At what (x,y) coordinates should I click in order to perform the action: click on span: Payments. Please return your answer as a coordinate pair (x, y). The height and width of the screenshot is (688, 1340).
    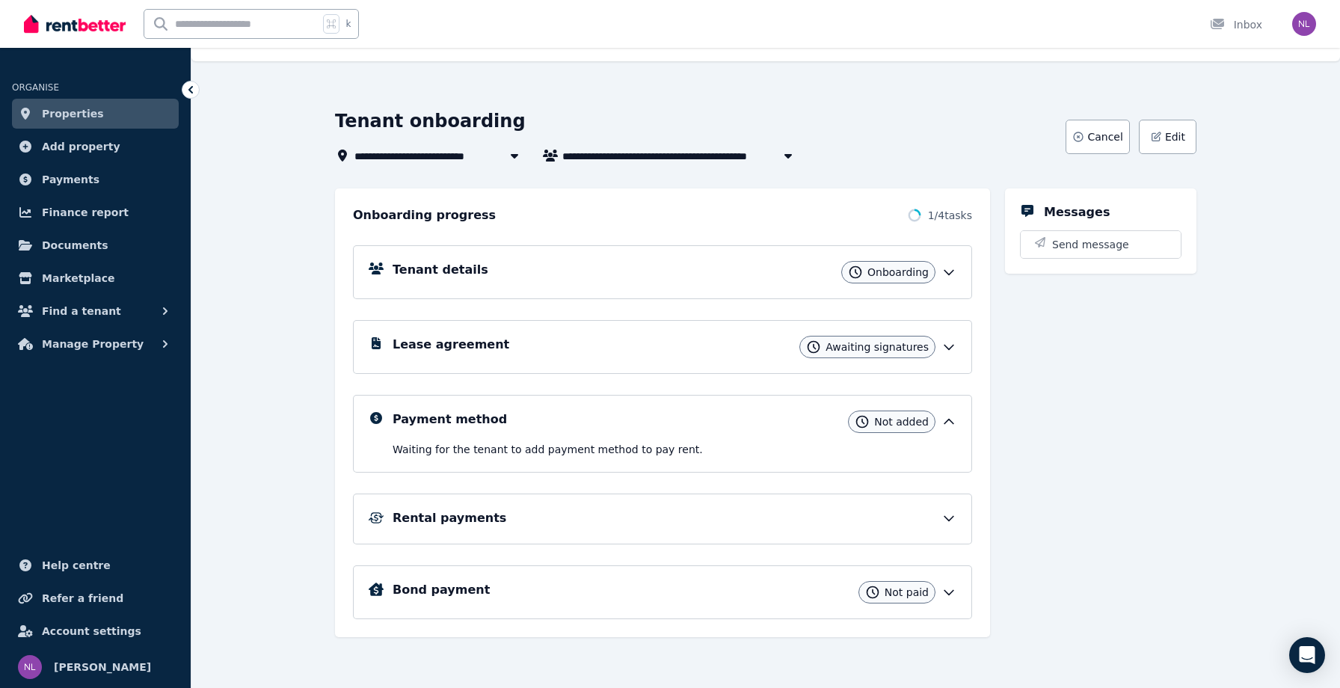
    Looking at the image, I should click on (70, 179).